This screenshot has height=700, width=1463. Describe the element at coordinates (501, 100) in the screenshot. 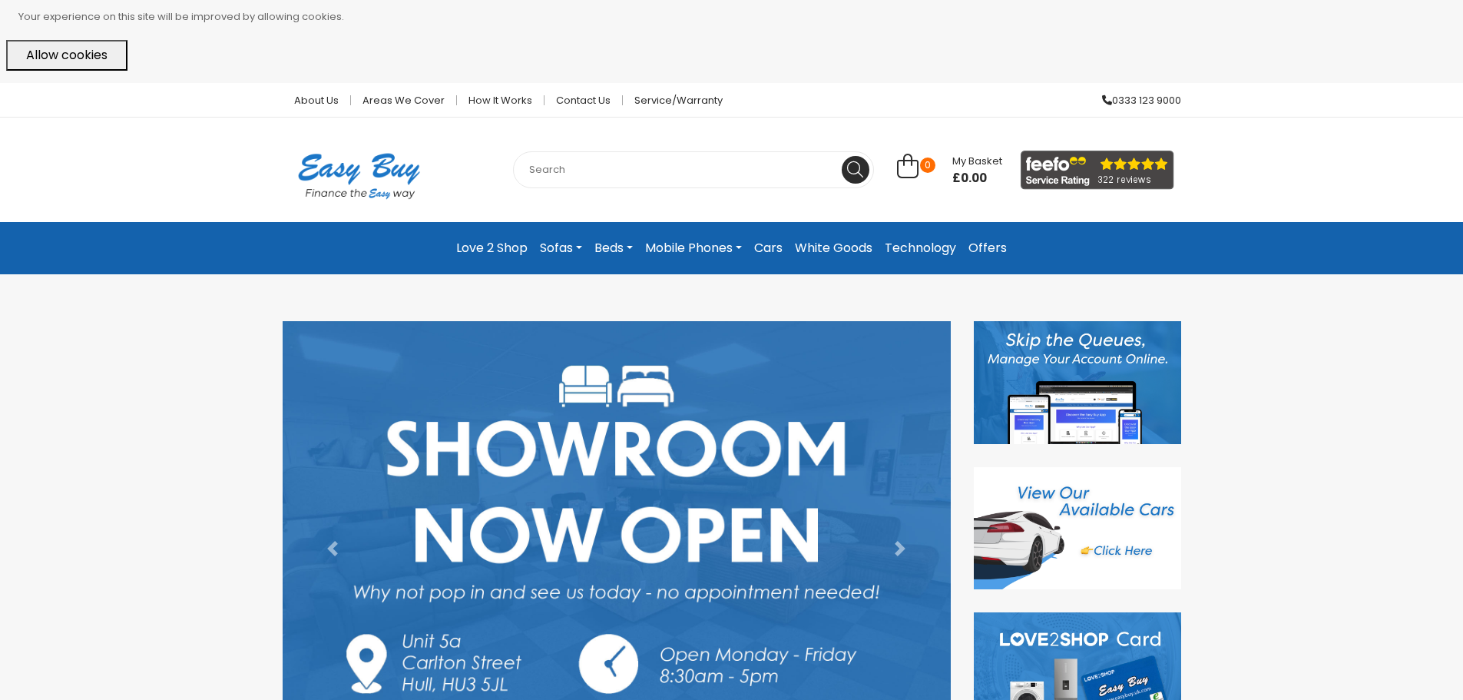

I see `a: How it works` at that location.